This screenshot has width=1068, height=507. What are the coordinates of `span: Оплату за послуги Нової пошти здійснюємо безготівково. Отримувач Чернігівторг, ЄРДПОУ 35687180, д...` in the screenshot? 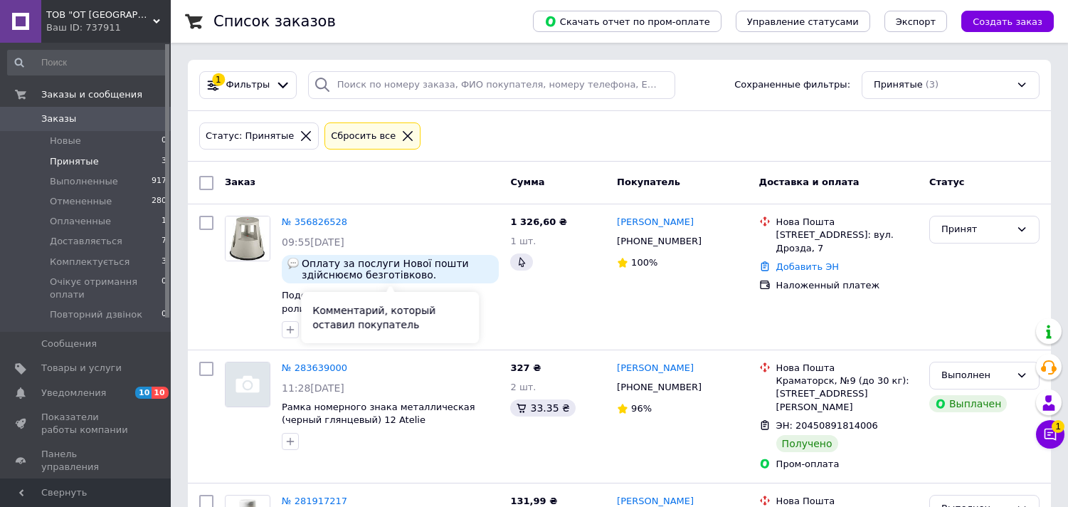 It's located at (397, 269).